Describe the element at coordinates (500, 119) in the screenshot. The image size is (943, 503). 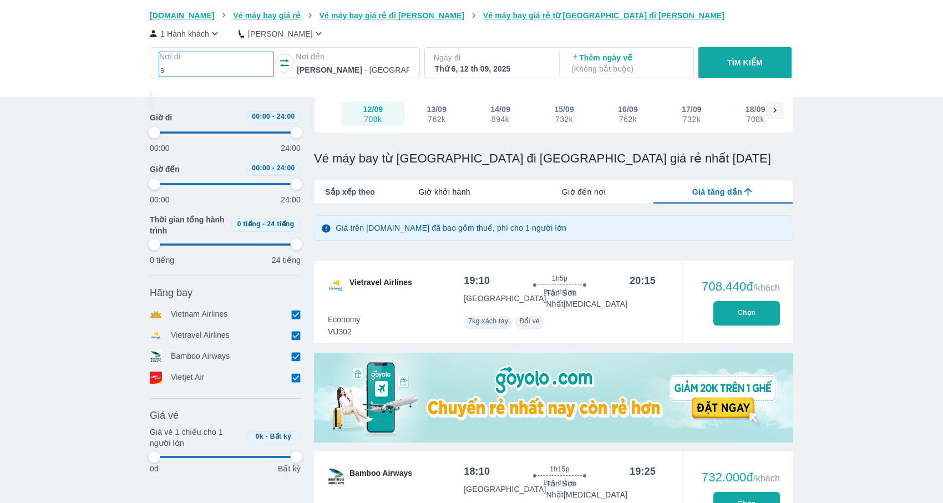
I see `div: 894k` at that location.